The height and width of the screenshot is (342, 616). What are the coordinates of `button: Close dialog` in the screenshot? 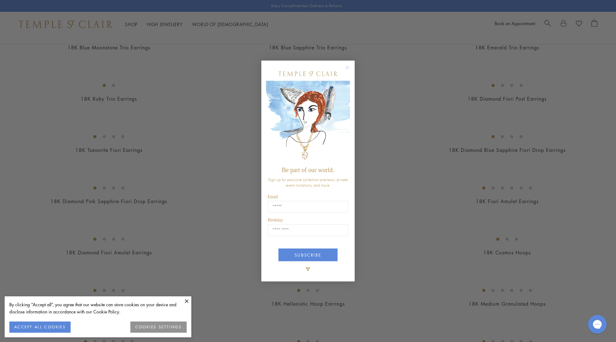 It's located at (350, 71).